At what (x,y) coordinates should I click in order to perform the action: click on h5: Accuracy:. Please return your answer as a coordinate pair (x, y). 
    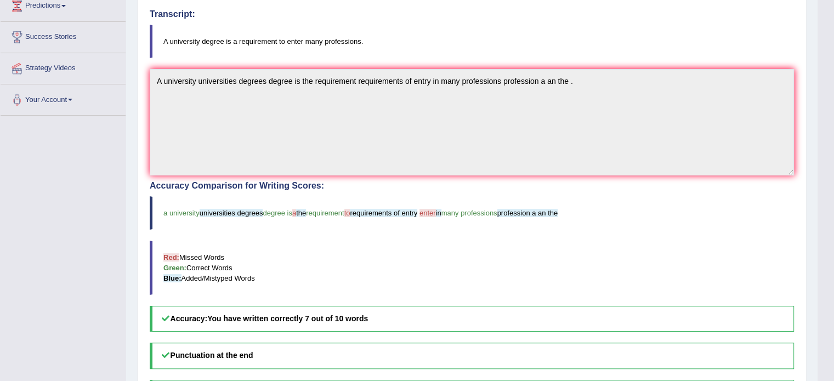
    Looking at the image, I should click on (472, 319).